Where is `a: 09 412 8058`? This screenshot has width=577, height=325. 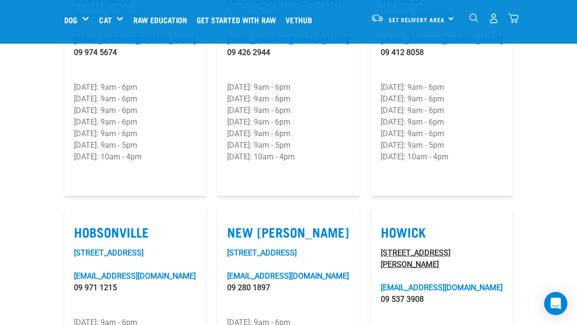
a: 09 412 8058 is located at coordinates (402, 53).